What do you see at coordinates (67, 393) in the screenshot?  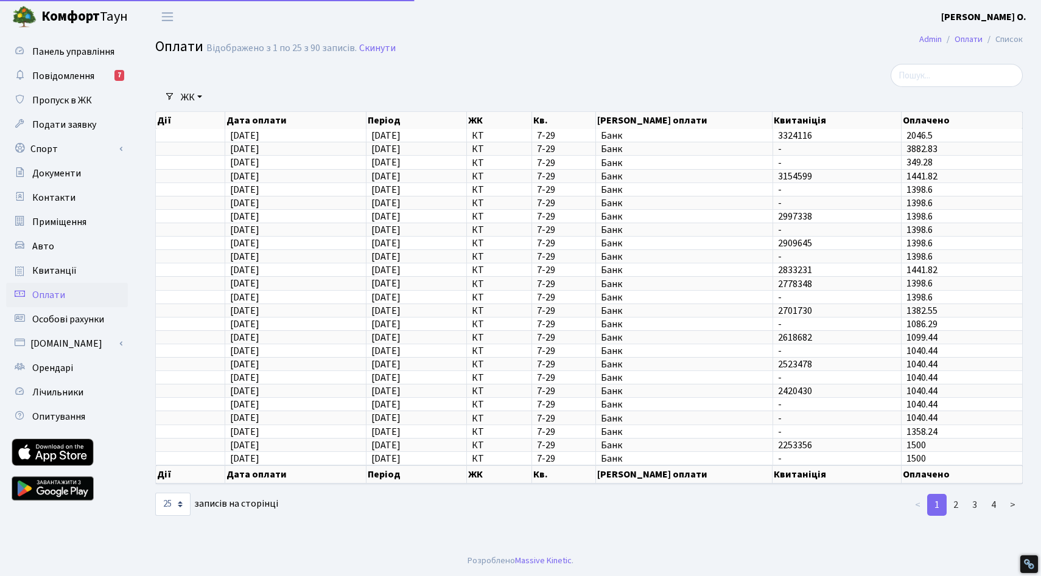 I see `a: Лічильники` at bounding box center [67, 393].